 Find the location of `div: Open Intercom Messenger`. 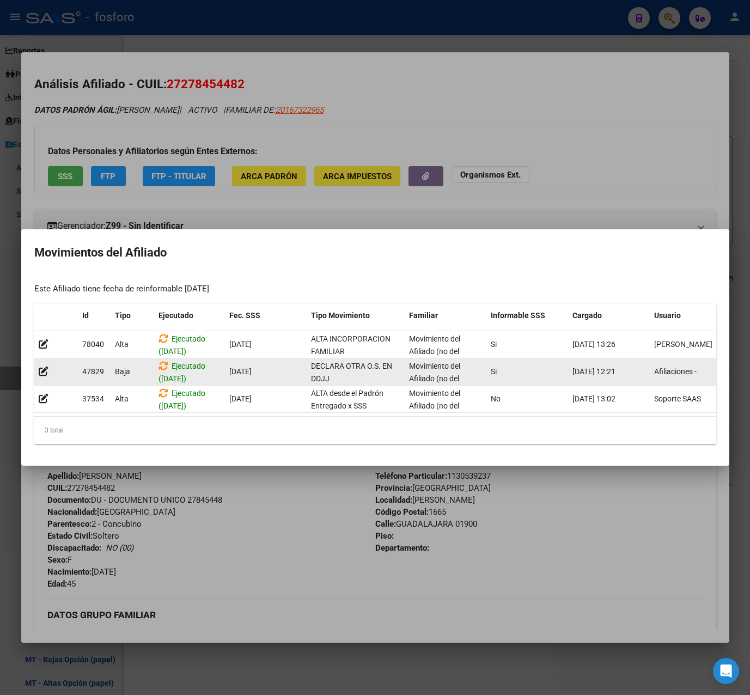

div: Open Intercom Messenger is located at coordinates (726, 671).